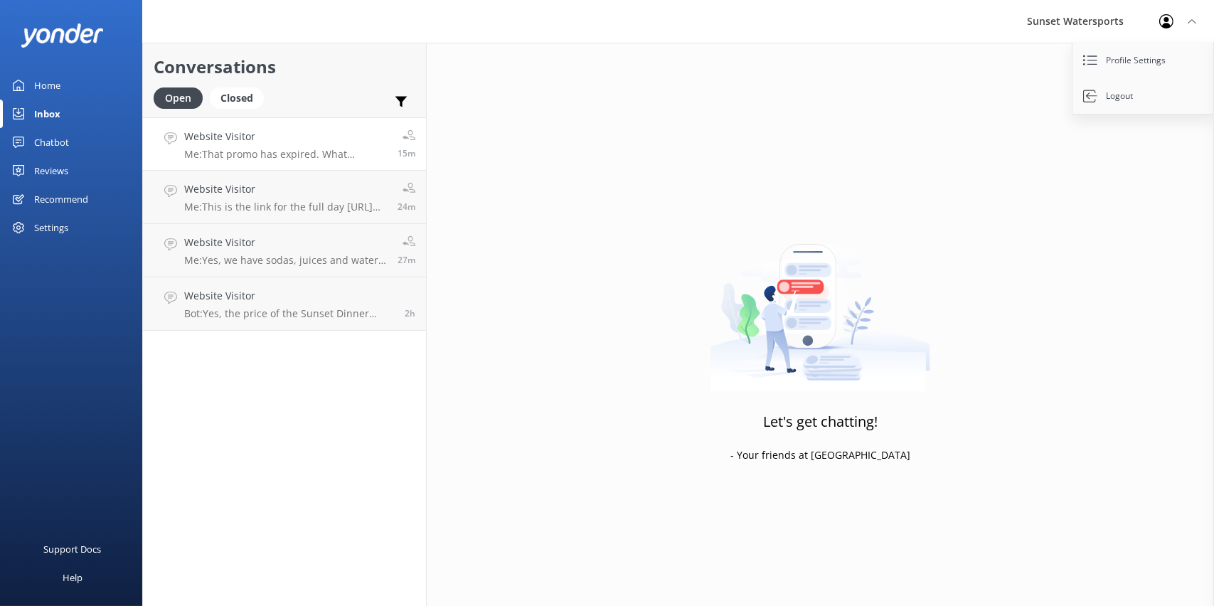  Describe the element at coordinates (285, 260) in the screenshot. I see `p: Me: Yes, we have sodas, juices and water available on all of our tours.` at that location.